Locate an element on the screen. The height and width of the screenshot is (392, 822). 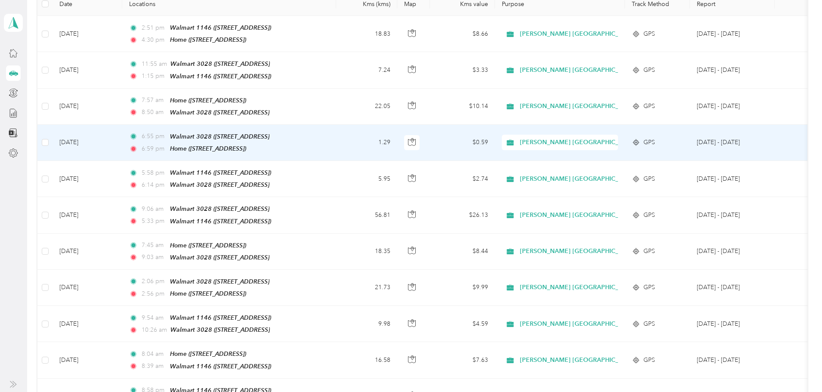
td: $0.59 is located at coordinates (462, 143).